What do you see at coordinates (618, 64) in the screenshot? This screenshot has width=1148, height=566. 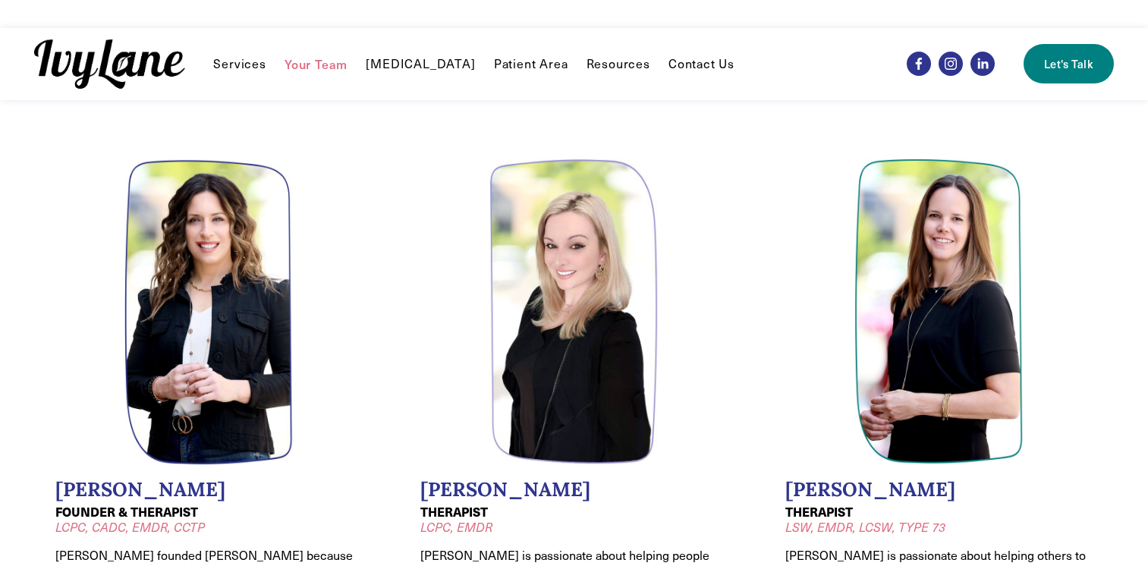 I see `span: Resources` at bounding box center [618, 64].